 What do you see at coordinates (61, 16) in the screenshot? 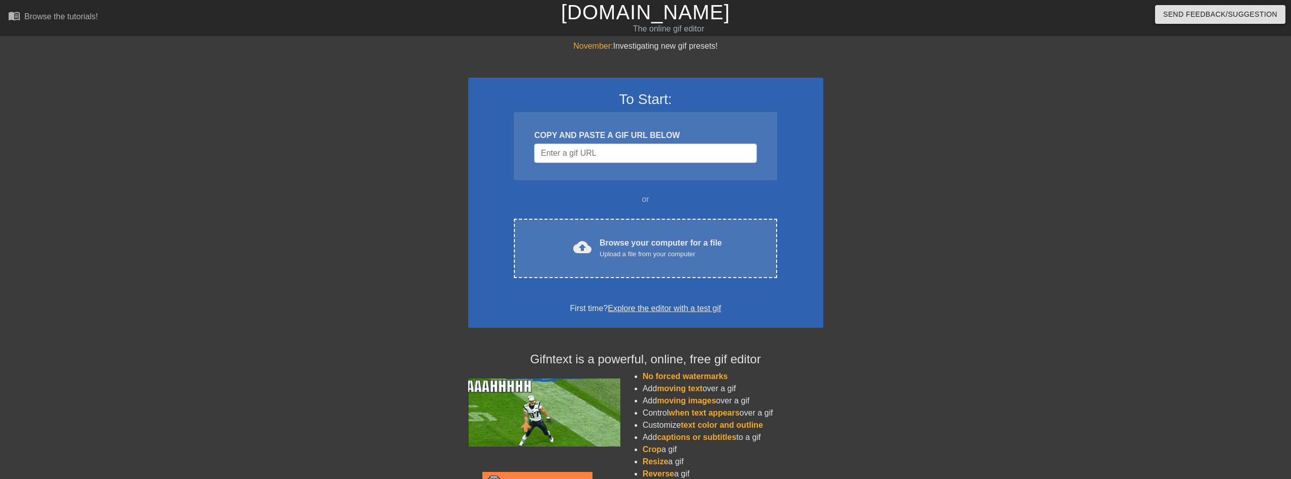
I see `div: Browse the tutorials!` at bounding box center [61, 16].